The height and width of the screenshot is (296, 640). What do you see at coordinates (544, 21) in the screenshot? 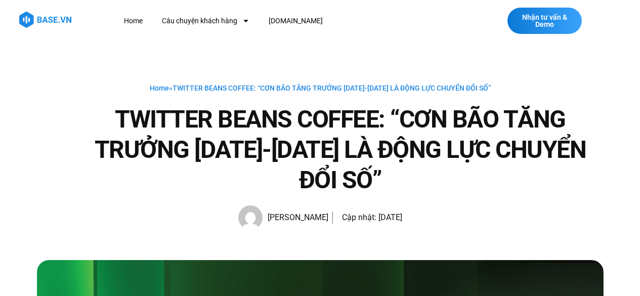
I see `span: Nhận tư vấn & Demo` at bounding box center [544, 21].